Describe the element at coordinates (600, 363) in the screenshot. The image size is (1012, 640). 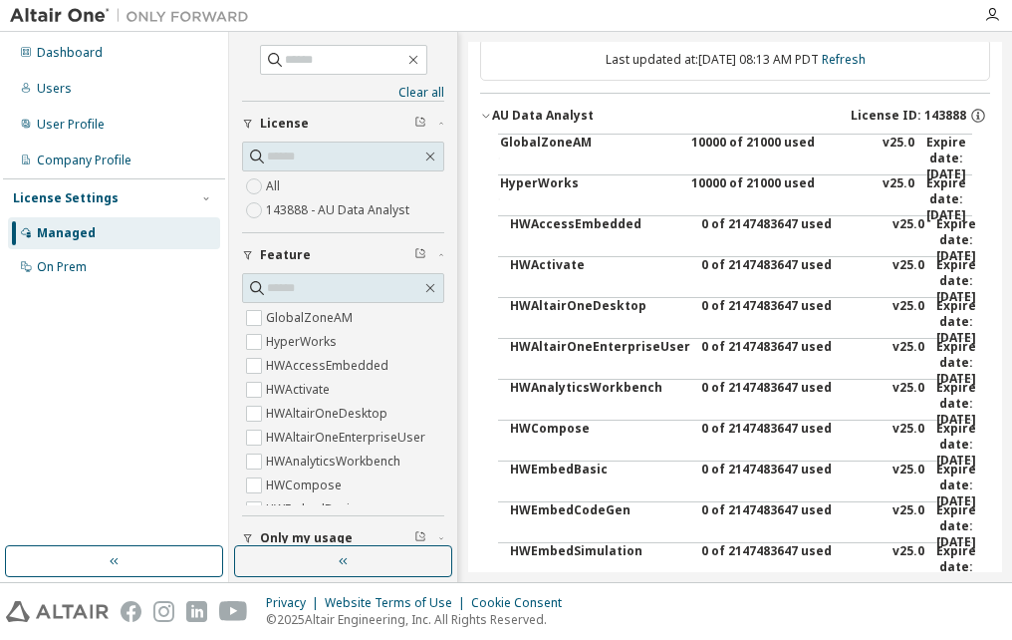
I see `div: HWAltairOneEnterpriseUser` at that location.